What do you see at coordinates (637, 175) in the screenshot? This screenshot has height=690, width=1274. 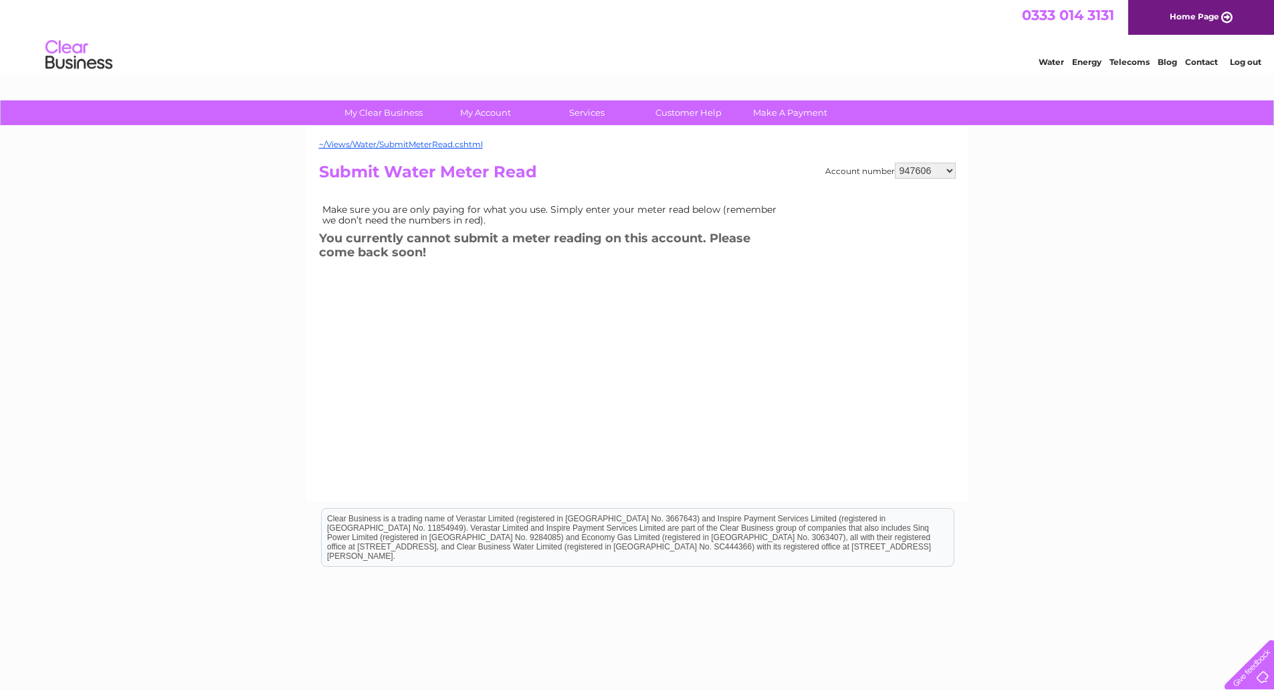 I see `h2: Submit Water Meter Read` at bounding box center [637, 175].